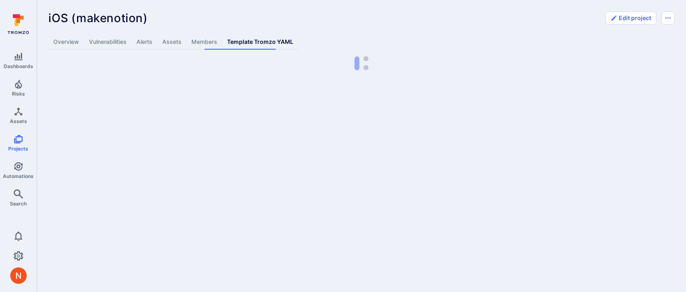 This screenshot has height=292, width=686. Describe the element at coordinates (18, 275) in the screenshot. I see `img: ACg8ocIprwjrgDQnDsNSk9Ghn5p5-B8DpAKWoJ5Gi9syOE4K59tr4Q=s96-c` at that location.